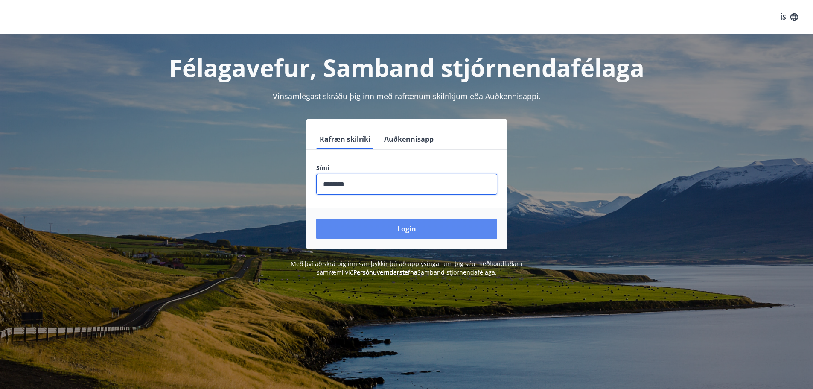 This screenshot has width=813, height=389. I want to click on button: Auðkennisapp, so click(409, 139).